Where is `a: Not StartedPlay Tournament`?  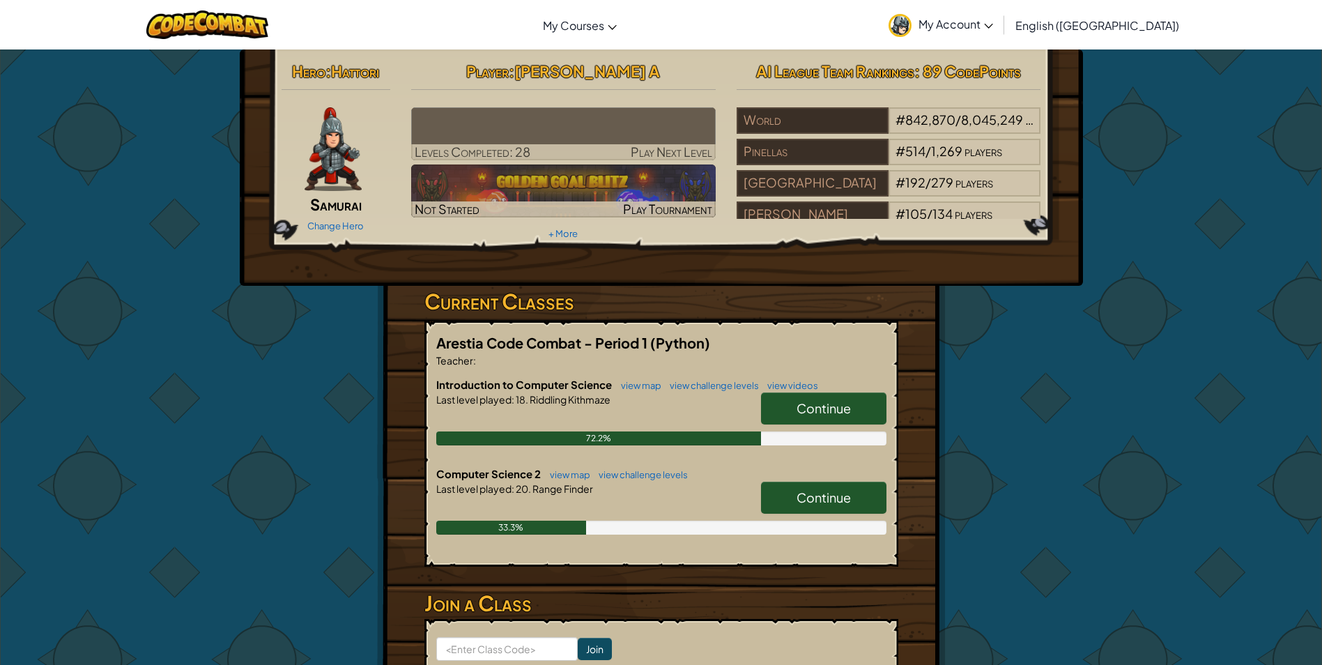
a: Not StartedPlay Tournament is located at coordinates (563, 191).